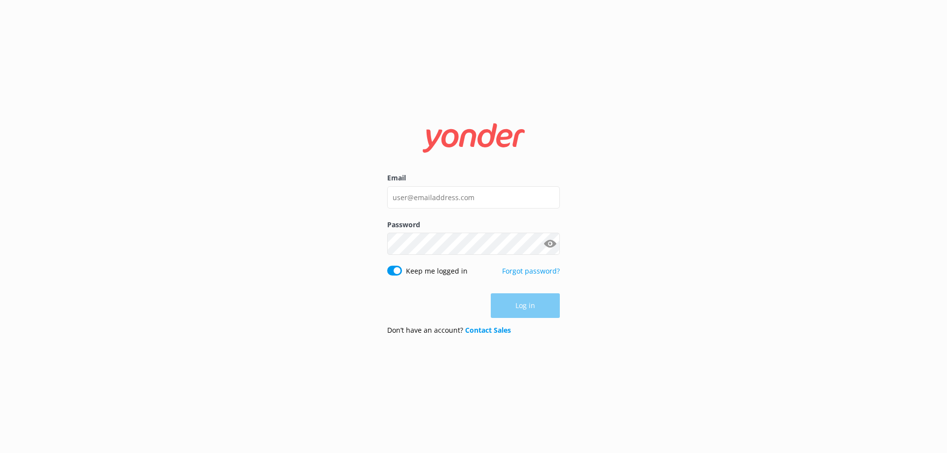  I want to click on p: Don’t have an account?, so click(449, 331).